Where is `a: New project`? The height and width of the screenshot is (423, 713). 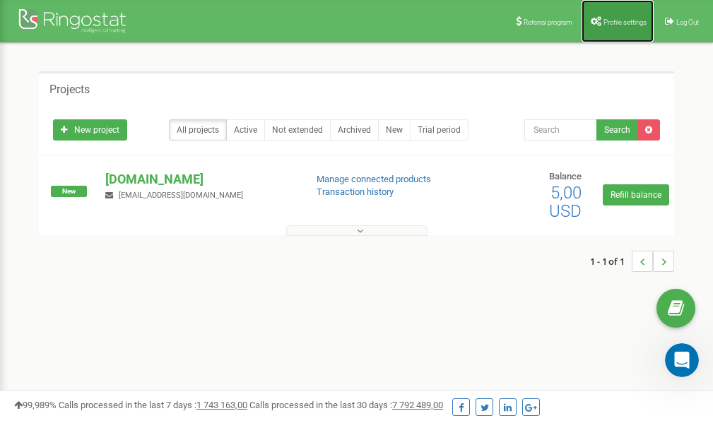 a: New project is located at coordinates (90, 130).